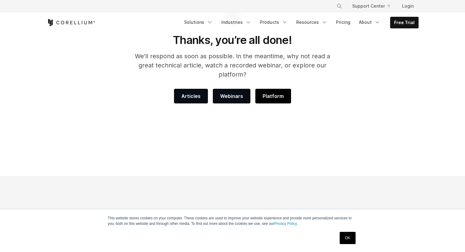  Describe the element at coordinates (371, 6) in the screenshot. I see `a: Support Center` at that location.